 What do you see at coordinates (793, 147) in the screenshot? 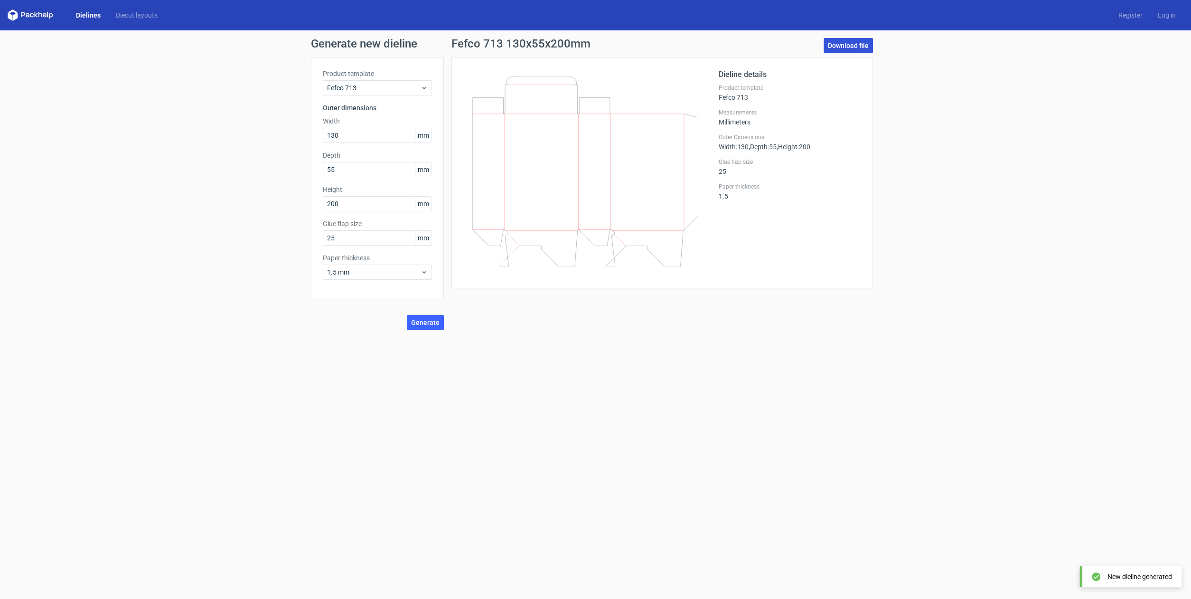
I see `span: , Height : 200` at bounding box center [793, 147].